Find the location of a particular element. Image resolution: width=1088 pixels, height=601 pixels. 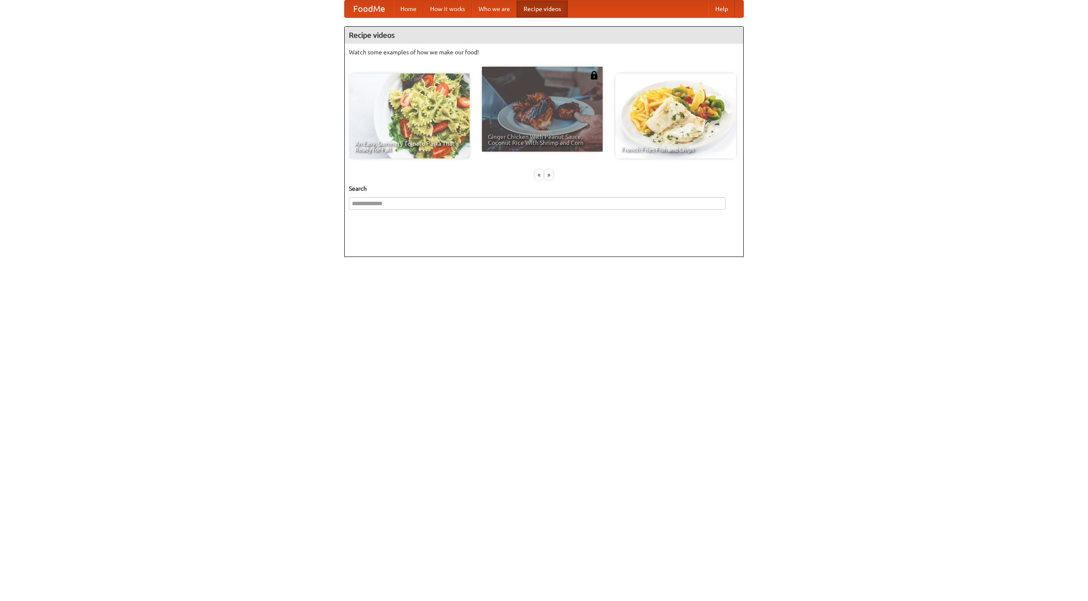

img: 483408.png is located at coordinates (594, 75).